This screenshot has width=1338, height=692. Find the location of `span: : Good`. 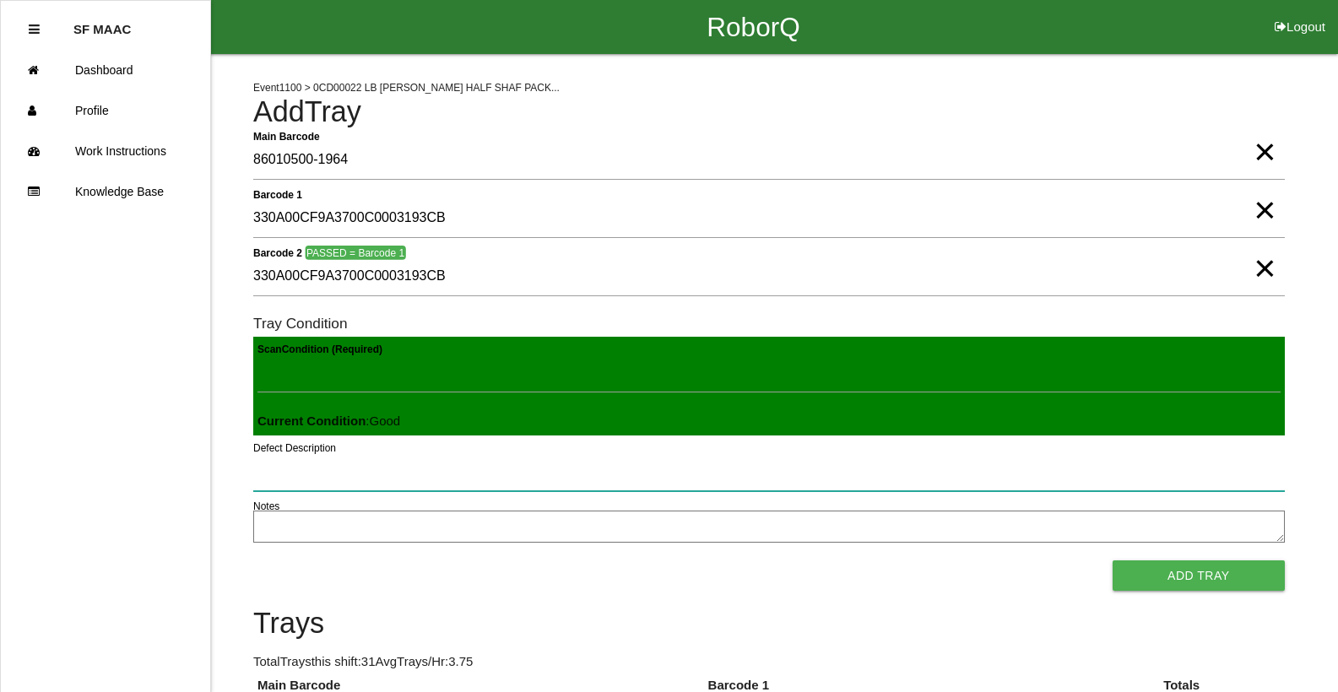

span: : Good is located at coordinates (328, 421).